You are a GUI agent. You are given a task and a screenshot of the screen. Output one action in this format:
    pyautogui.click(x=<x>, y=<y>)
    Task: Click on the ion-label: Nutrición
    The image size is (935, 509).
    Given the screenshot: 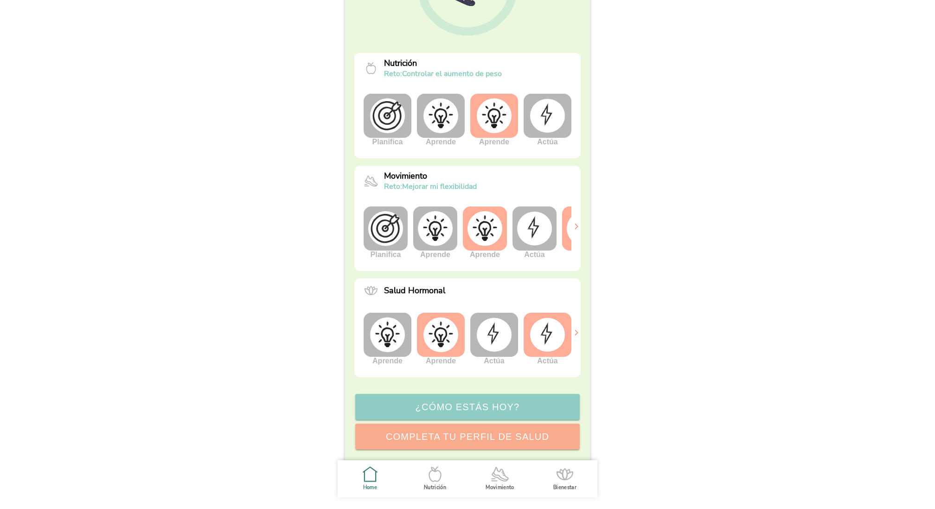 What is the action you would take?
    pyautogui.click(x=435, y=487)
    